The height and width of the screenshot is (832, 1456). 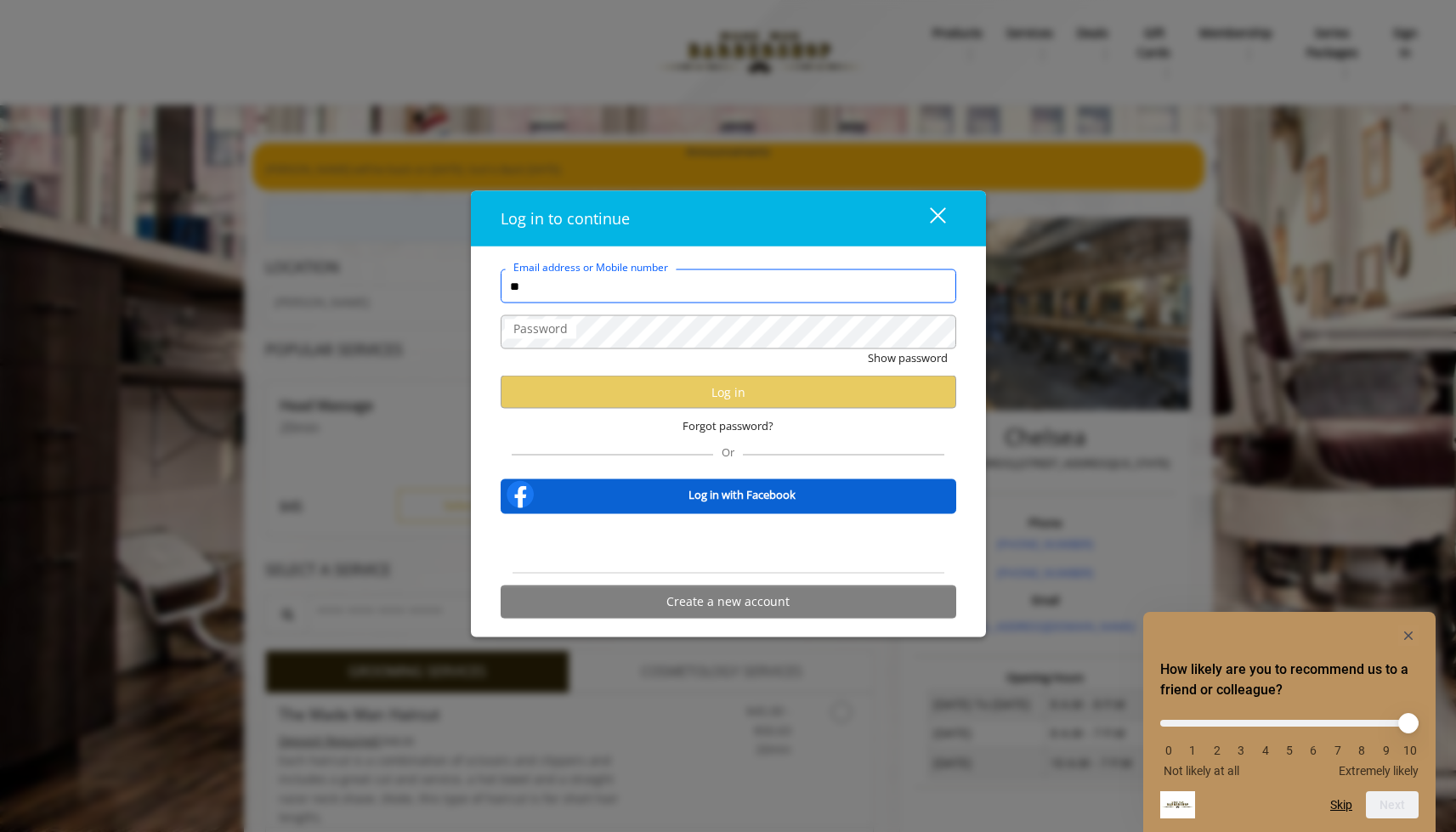 I want to click on button: Skip, so click(x=1341, y=805).